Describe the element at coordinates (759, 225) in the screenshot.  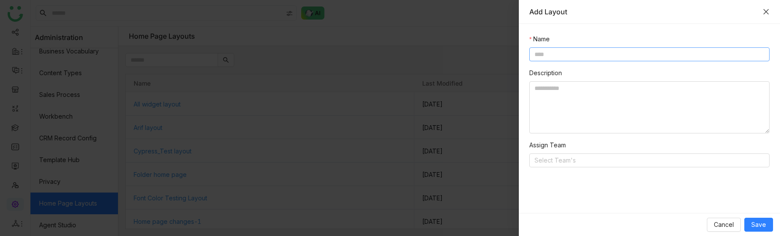
I see `button: Save` at that location.